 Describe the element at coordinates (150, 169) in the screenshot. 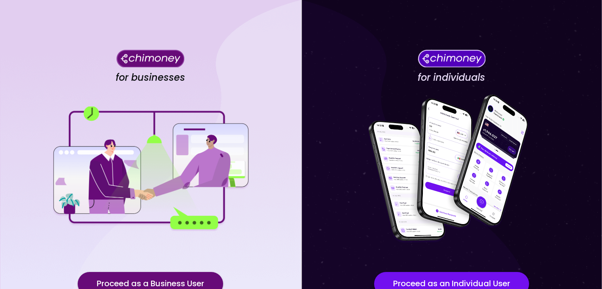

I see `img: for businesses` at that location.